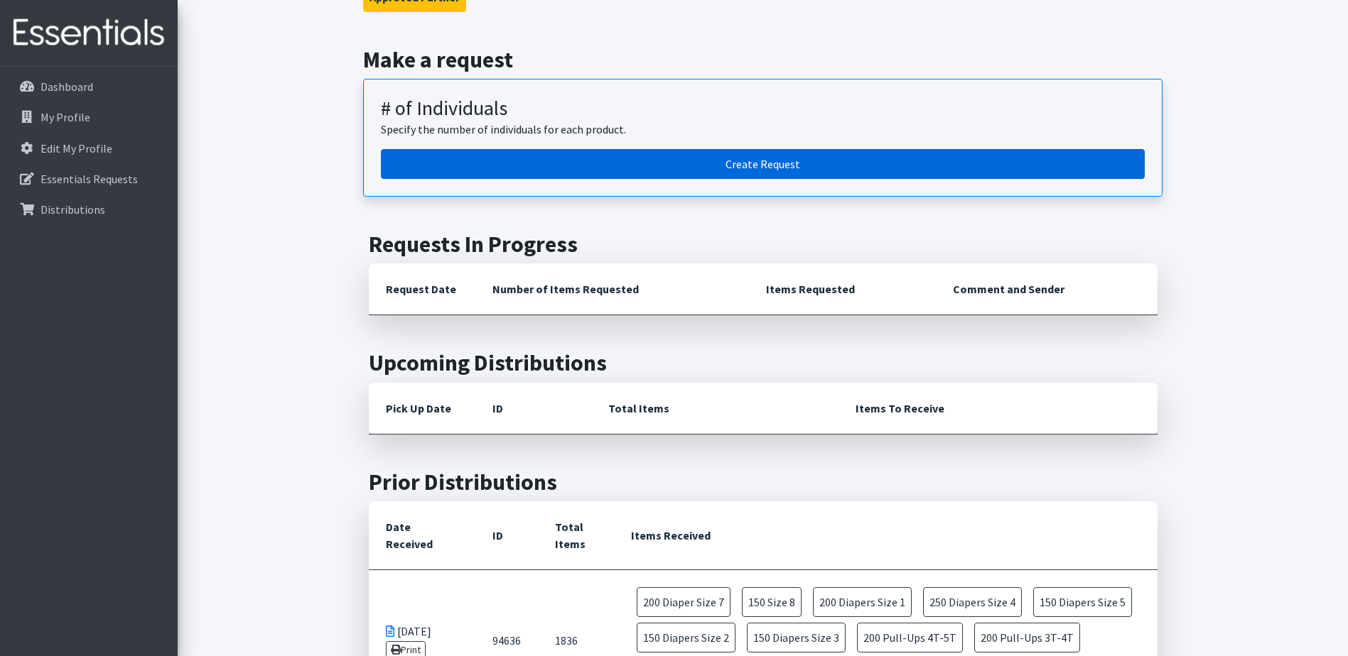 This screenshot has height=656, width=1348. I want to click on span: 200 Diapers Size 1, so click(862, 602).